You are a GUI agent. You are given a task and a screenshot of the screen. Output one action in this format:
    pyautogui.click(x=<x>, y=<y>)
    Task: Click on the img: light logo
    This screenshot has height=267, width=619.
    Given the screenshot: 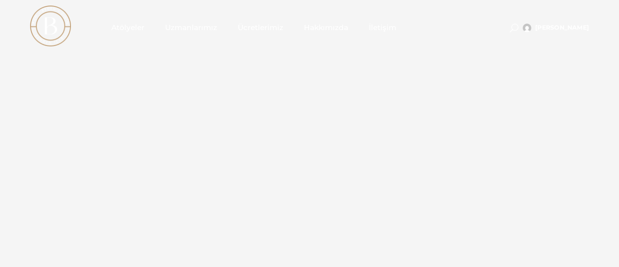 What is the action you would take?
    pyautogui.click(x=50, y=26)
    